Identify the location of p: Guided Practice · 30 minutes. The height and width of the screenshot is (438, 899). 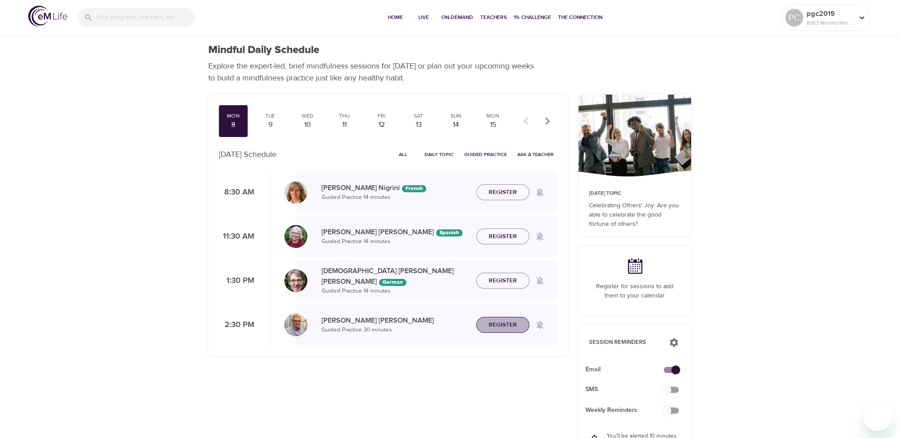
(395, 330).